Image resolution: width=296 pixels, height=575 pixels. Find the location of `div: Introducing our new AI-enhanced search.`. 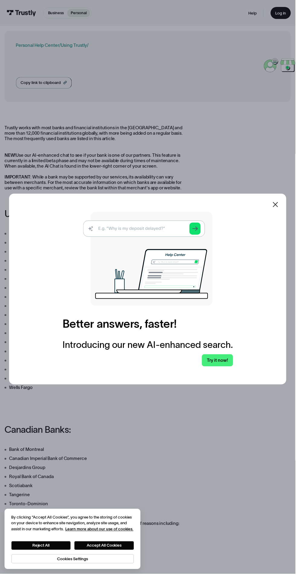

div: Introducing our new AI-enhanced search. is located at coordinates (148, 346).